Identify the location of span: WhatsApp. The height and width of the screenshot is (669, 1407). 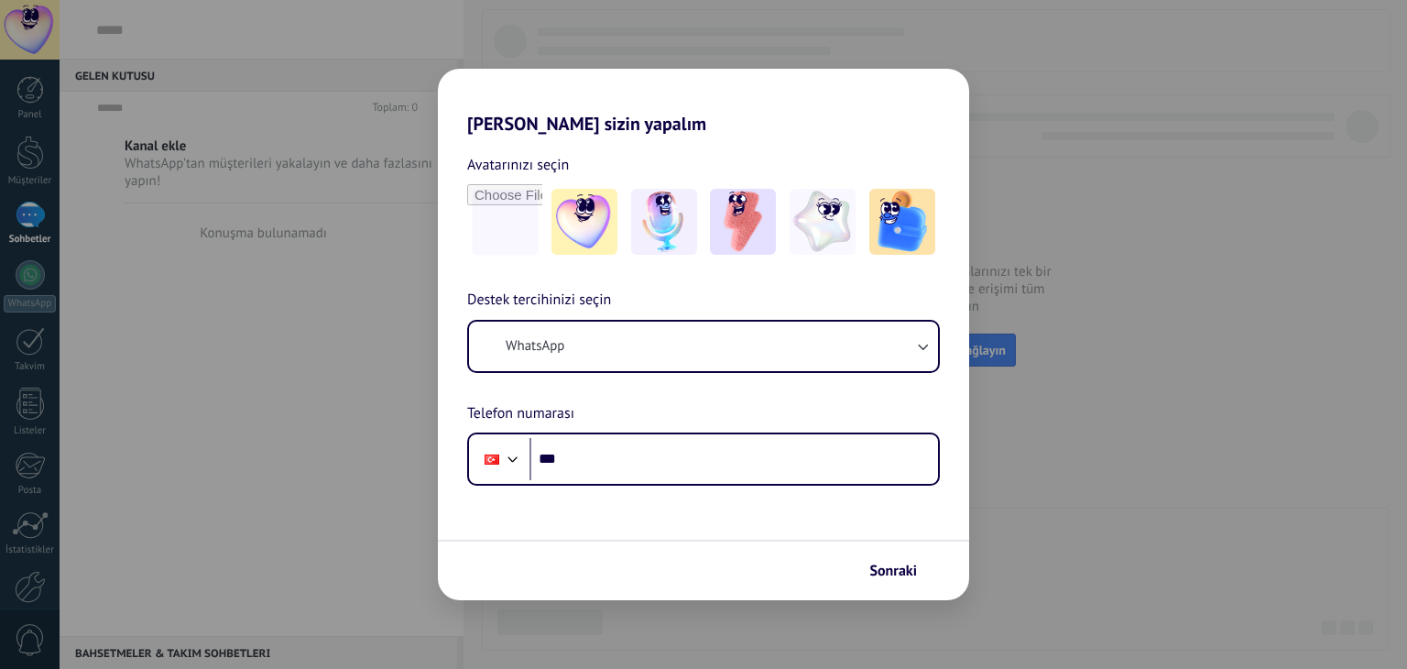
(535, 346).